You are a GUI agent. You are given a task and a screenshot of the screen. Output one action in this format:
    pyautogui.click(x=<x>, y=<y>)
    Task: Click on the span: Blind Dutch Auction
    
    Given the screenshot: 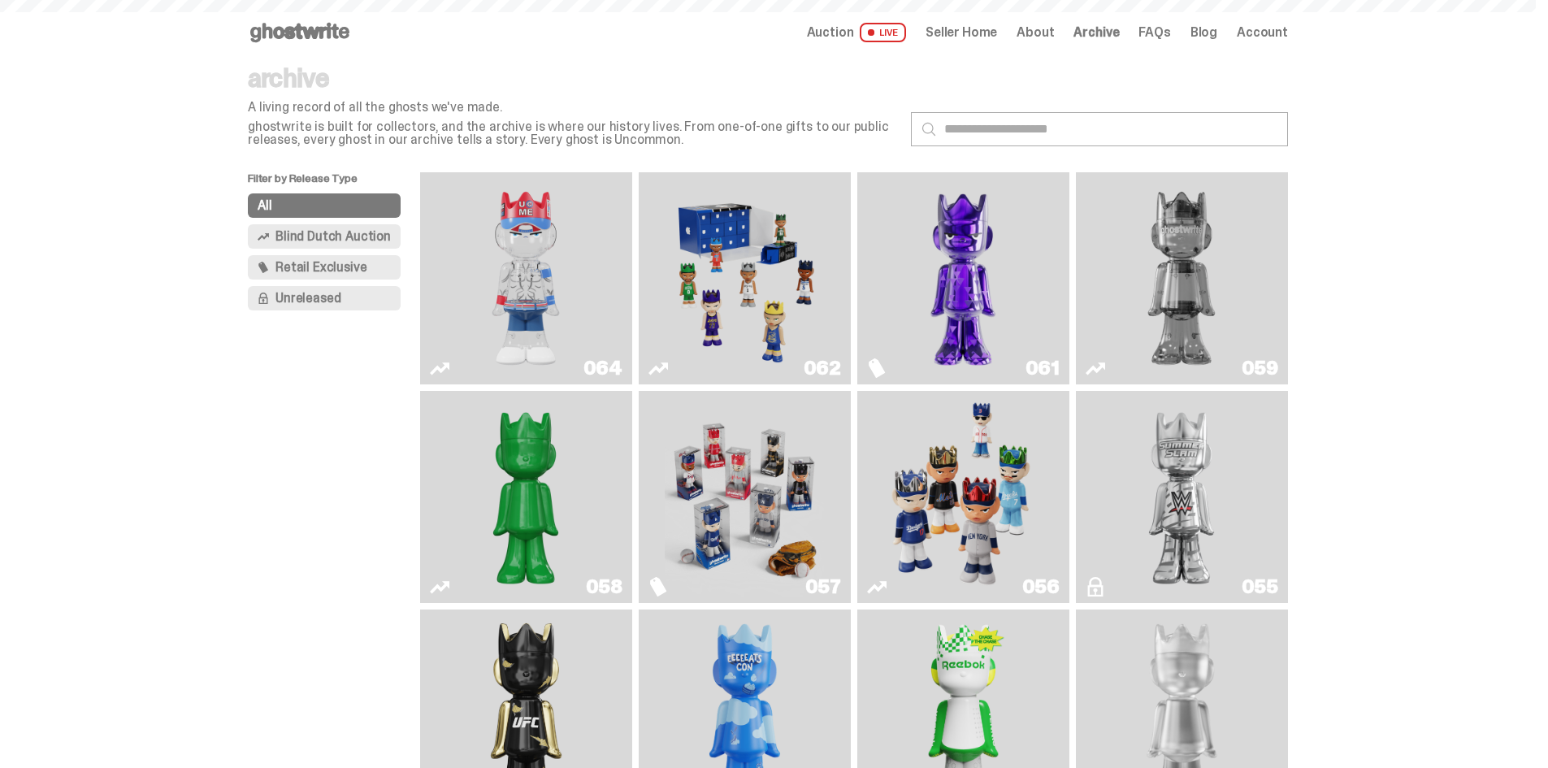 What is the action you would take?
    pyautogui.click(x=333, y=237)
    